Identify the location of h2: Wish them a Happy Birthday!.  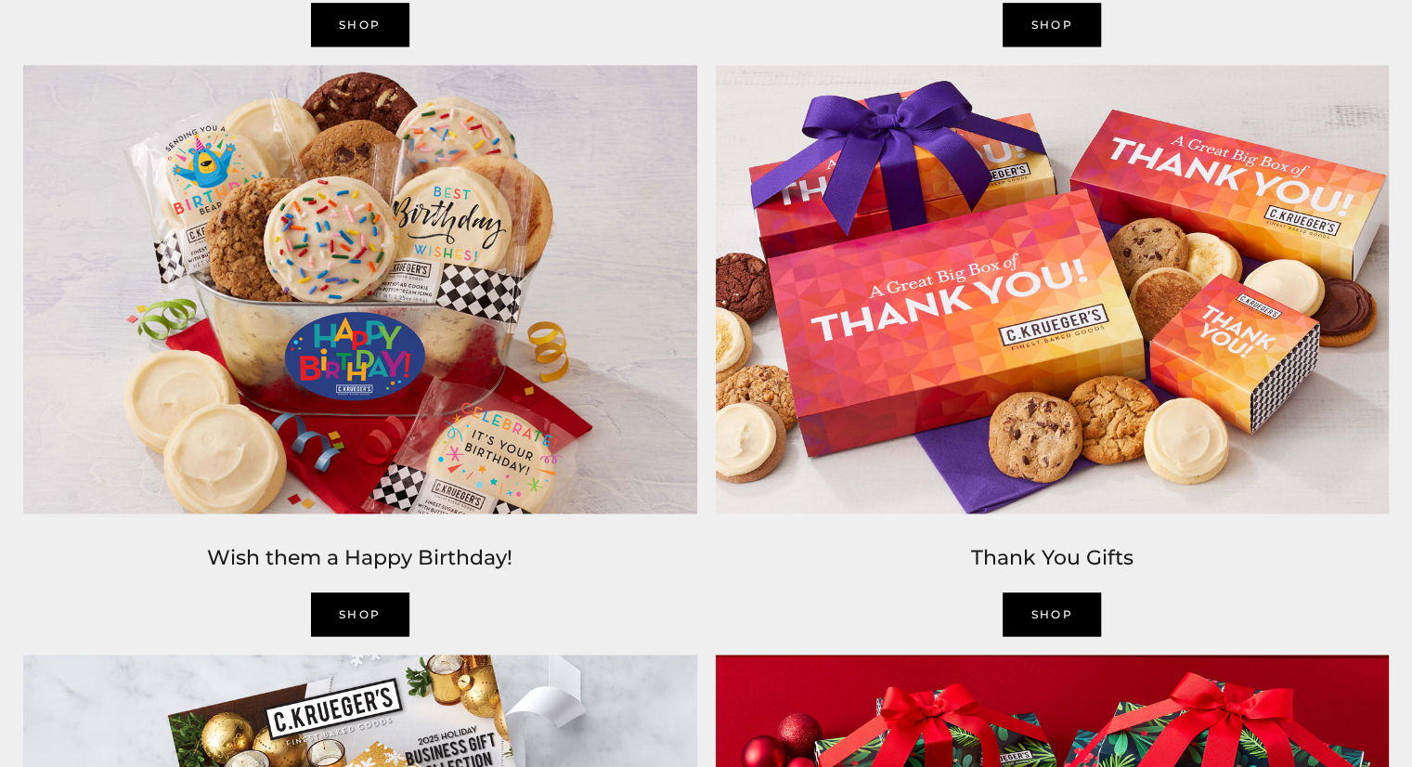
(360, 558).